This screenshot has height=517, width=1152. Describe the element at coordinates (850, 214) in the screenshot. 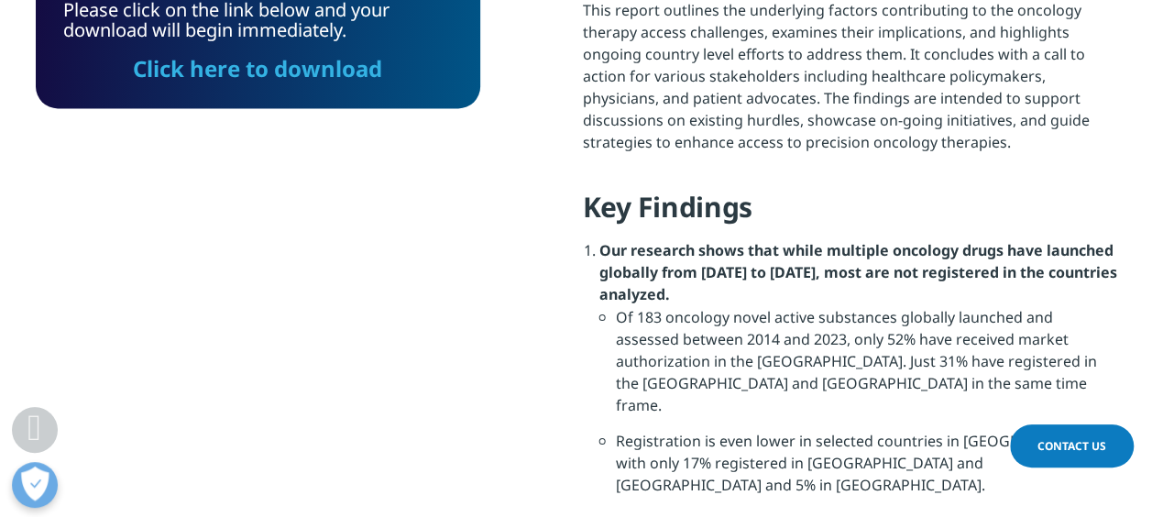

I see `h4: Key Findings` at that location.